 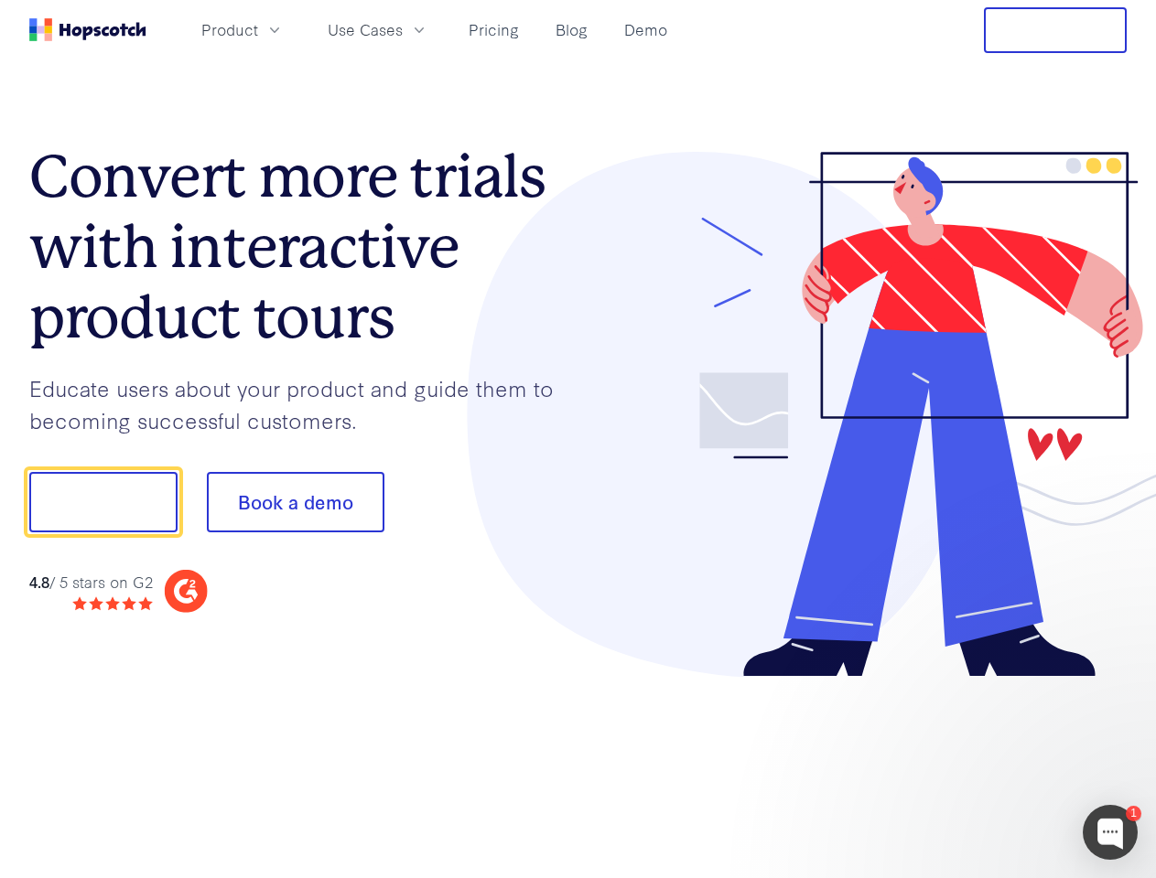 I want to click on span: Use Cases, so click(x=365, y=29).